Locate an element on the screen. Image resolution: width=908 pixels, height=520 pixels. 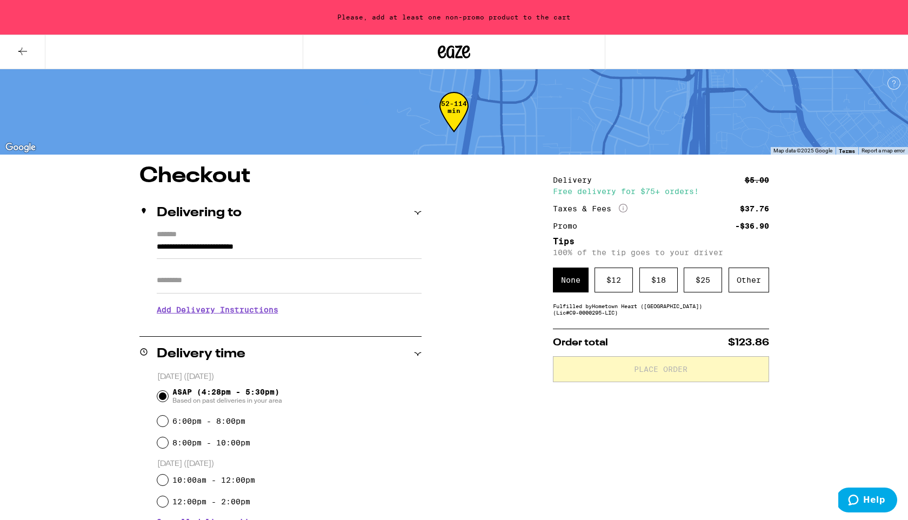
div: -$36.90 is located at coordinates (752, 226).